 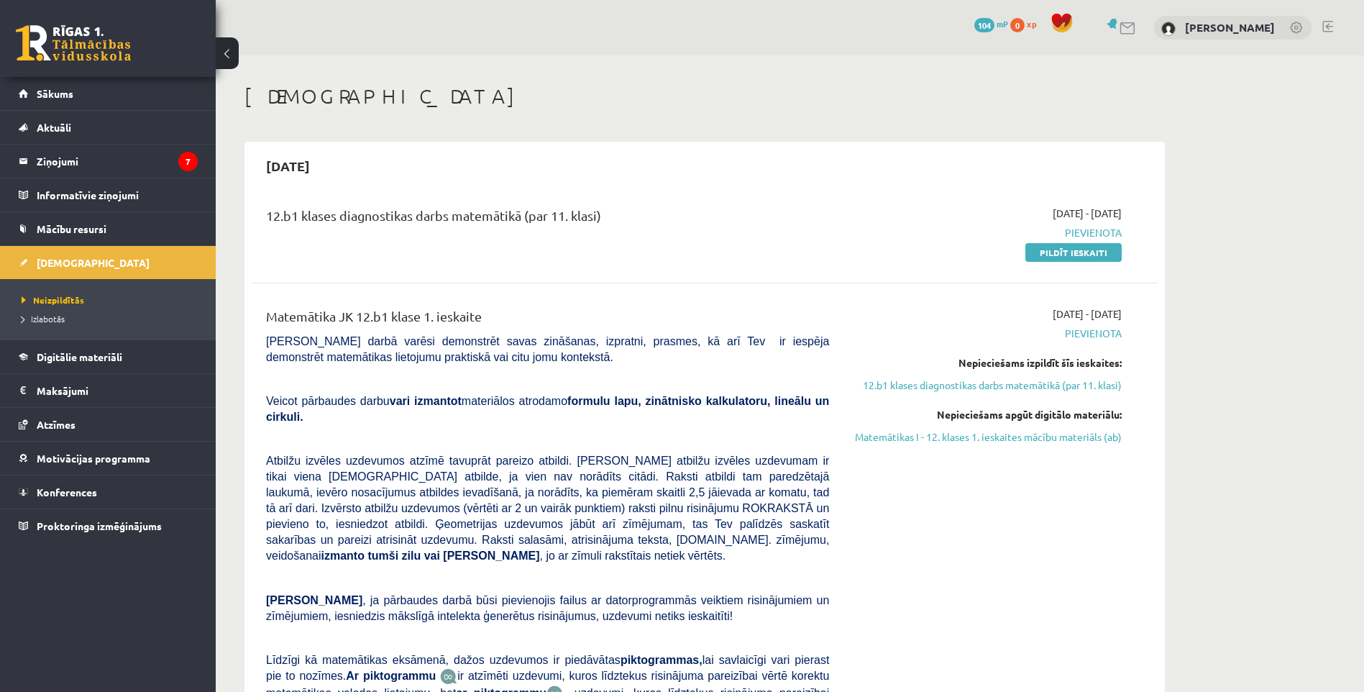 What do you see at coordinates (547, 219) in the screenshot?
I see `div: 12.b1 klases diagnostikas darbs matemātikā (par 11. klasi)` at bounding box center [547, 219].